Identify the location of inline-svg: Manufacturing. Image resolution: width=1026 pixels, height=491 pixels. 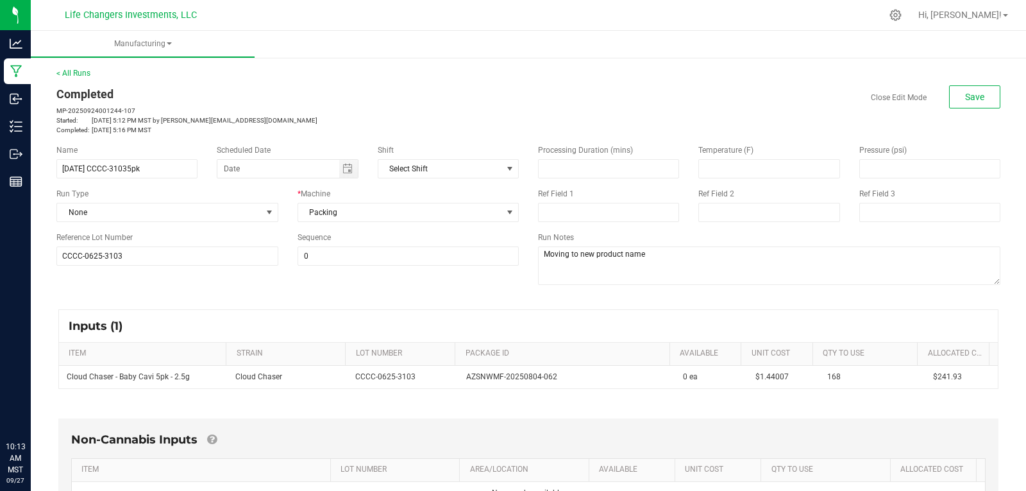
(16, 71).